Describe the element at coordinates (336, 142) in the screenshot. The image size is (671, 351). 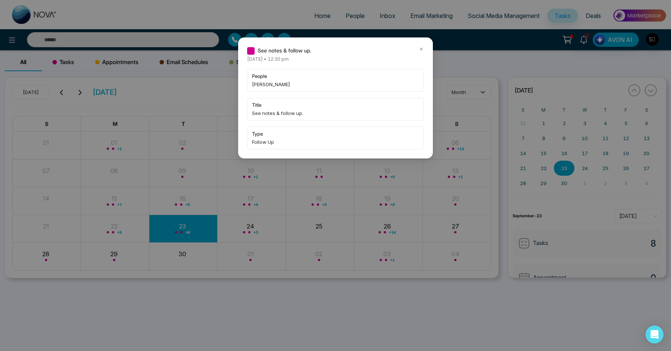
I see `span: Follow Up` at that location.